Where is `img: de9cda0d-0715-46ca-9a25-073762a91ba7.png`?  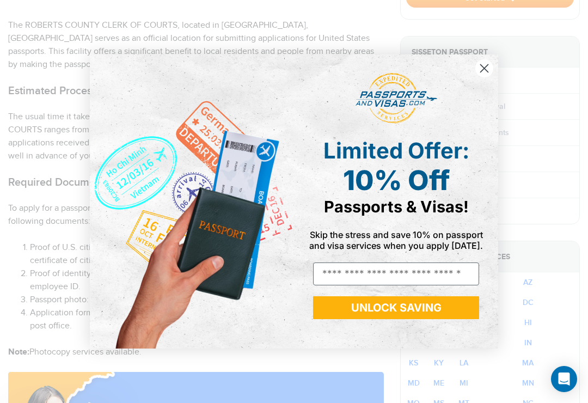
img: de9cda0d-0715-46ca-9a25-073762a91ba7.png is located at coordinates (192, 202).